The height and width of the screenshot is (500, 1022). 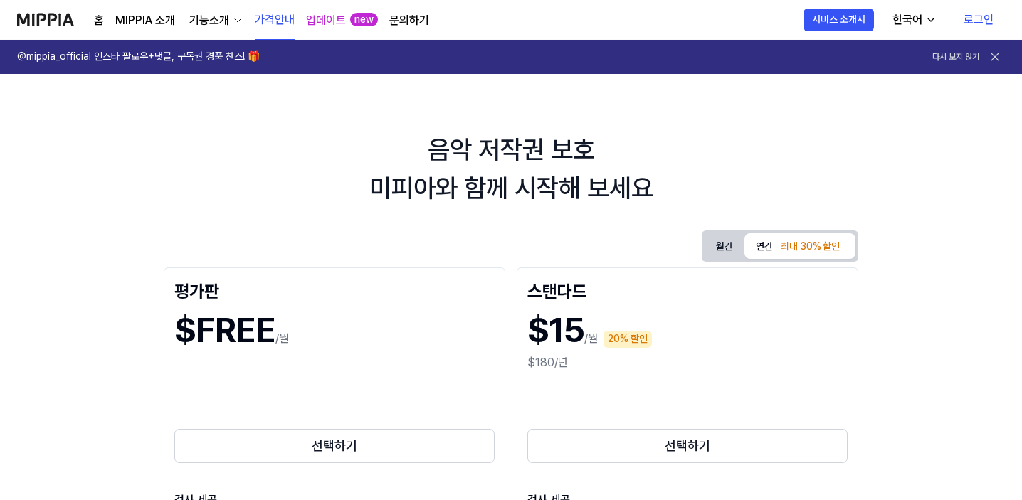 What do you see at coordinates (335, 290) in the screenshot?
I see `div: 평가판` at bounding box center [335, 290].